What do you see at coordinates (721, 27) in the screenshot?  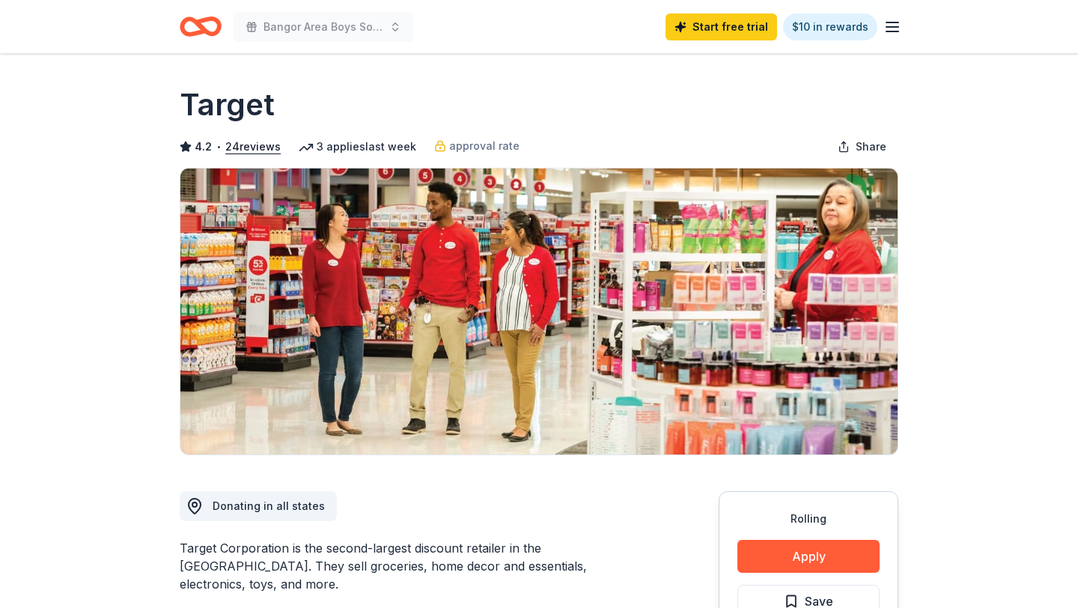 I see `a: Start free trial` at bounding box center [721, 27].